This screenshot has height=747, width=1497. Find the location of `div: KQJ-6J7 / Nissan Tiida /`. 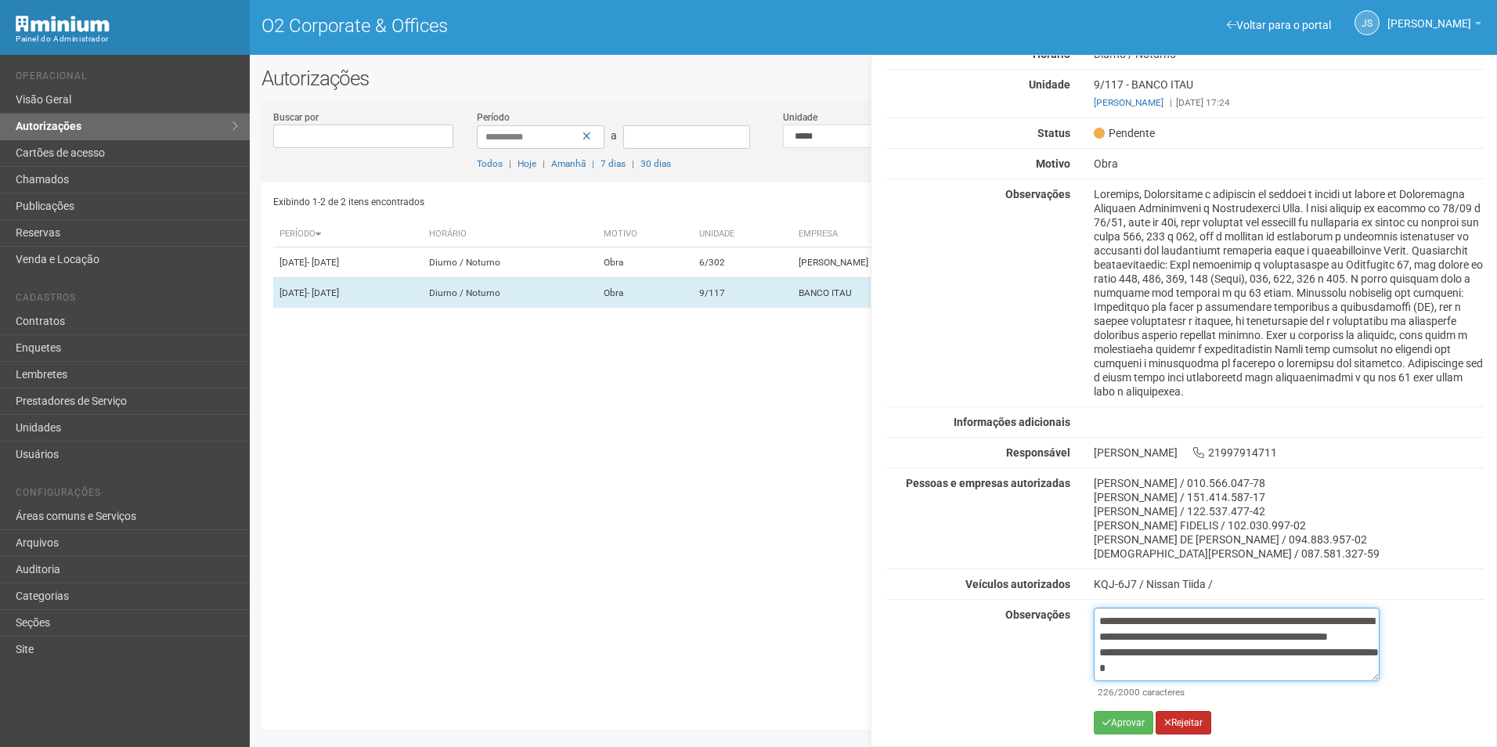

div: KQJ-6J7 / Nissan Tiida / is located at coordinates (1289, 584).